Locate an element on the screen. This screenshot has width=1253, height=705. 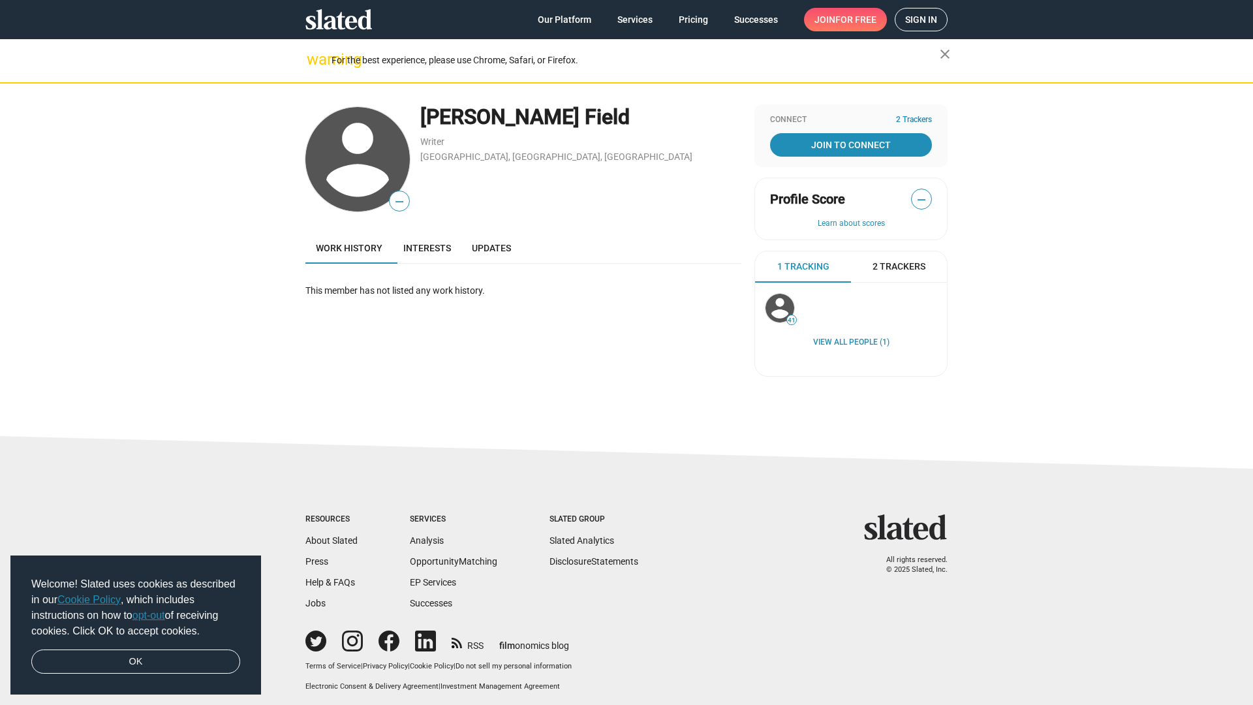
div: Slated Group is located at coordinates (594, 519).